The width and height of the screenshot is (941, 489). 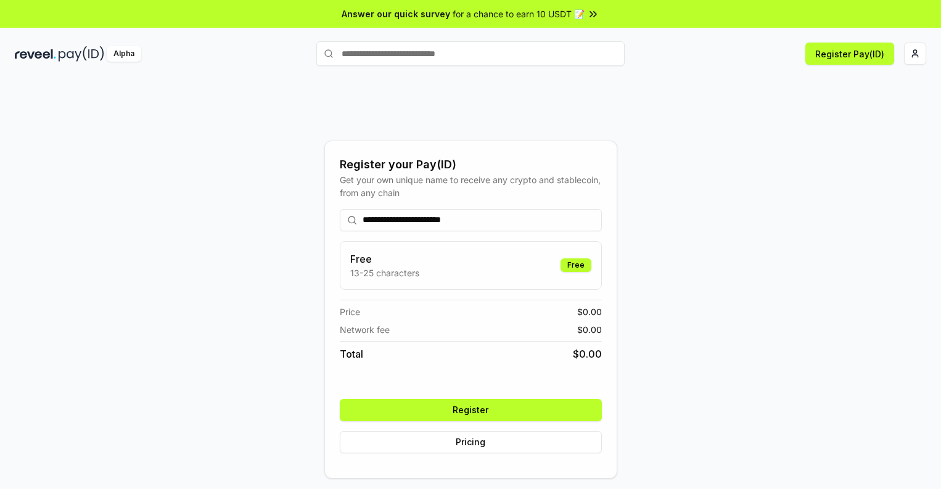 I want to click on div: Free, so click(x=576, y=265).